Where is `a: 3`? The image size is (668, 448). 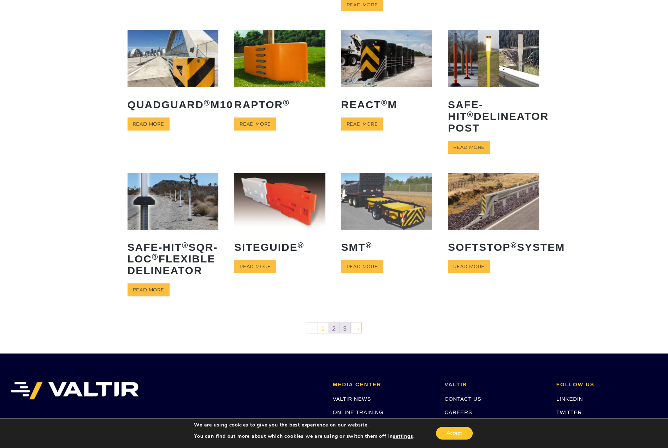
a: 3 is located at coordinates (345, 328).